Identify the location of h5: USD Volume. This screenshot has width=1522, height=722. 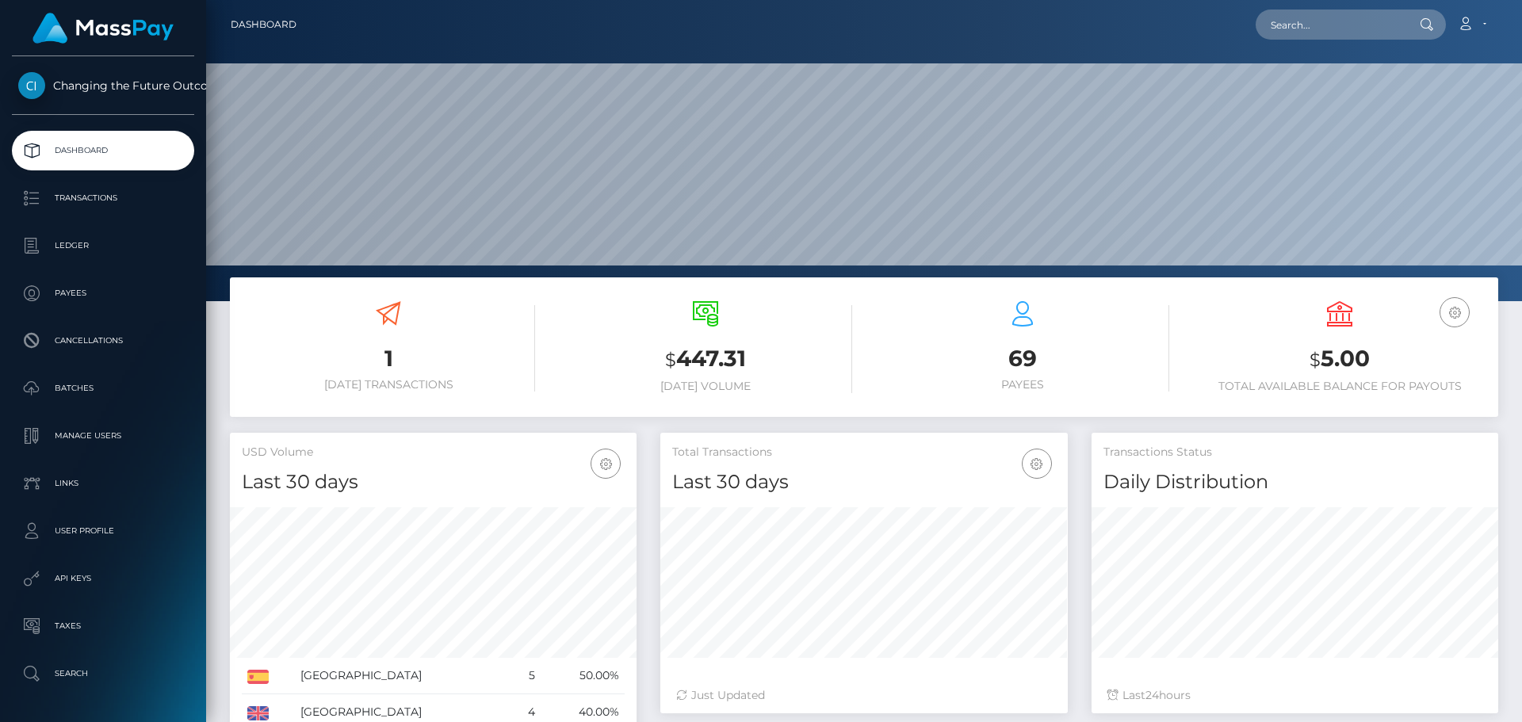
(433, 453).